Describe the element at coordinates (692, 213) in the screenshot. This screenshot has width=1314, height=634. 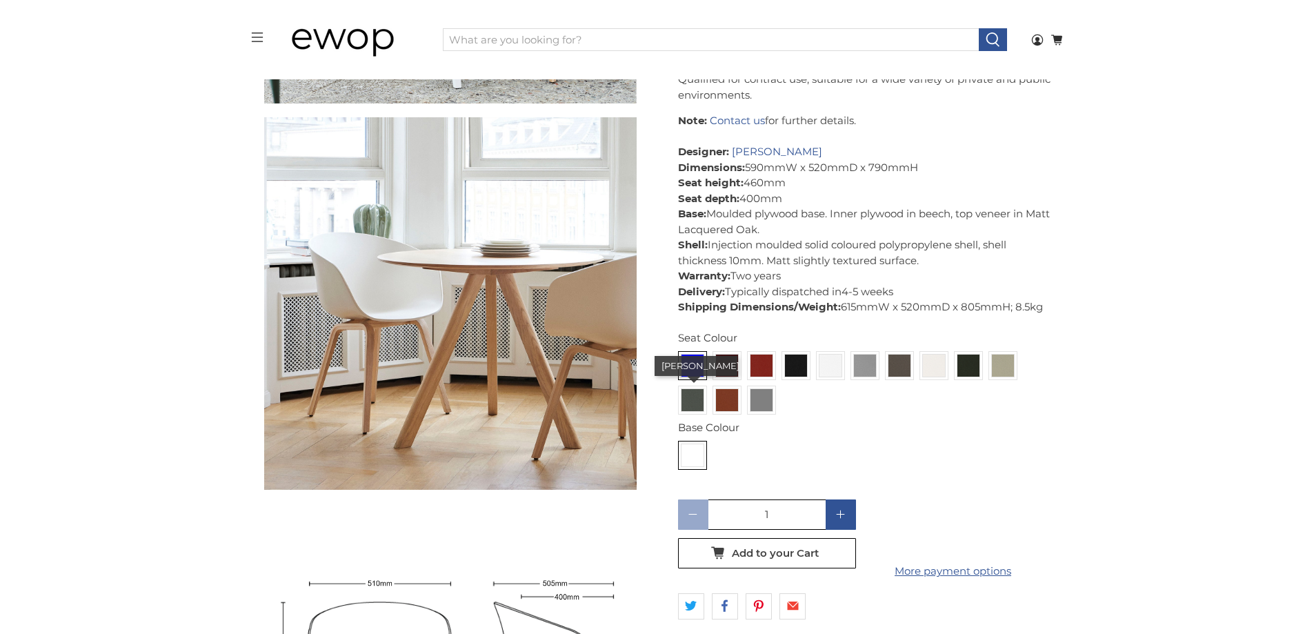
I see `strong: Base:` at that location.